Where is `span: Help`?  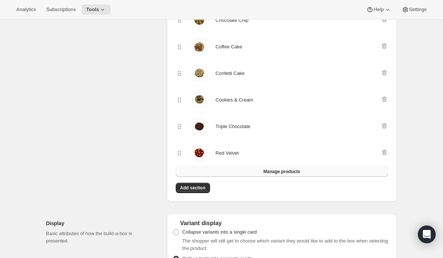 span: Help is located at coordinates (379, 10).